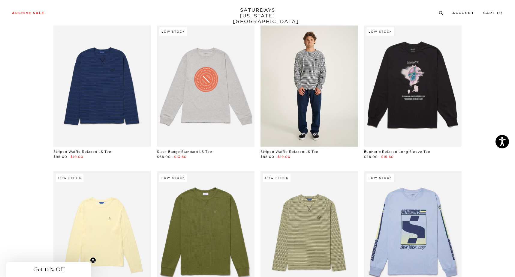 This screenshot has height=277, width=515. Describe the element at coordinates (185, 152) in the screenshot. I see `a: Slash Badge Standard LS Tee` at that location.